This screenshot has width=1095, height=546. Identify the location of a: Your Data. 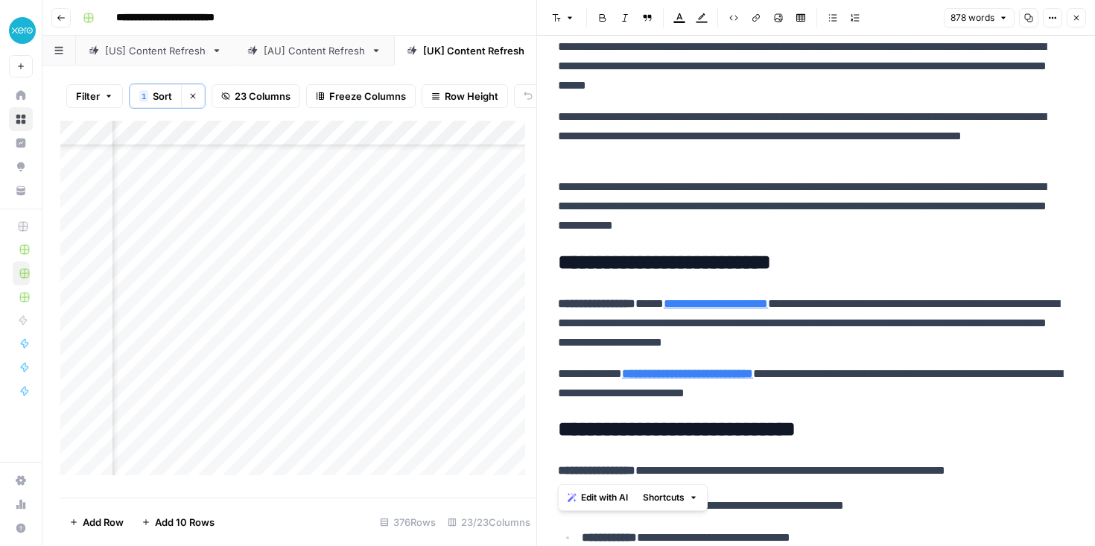
(21, 191).